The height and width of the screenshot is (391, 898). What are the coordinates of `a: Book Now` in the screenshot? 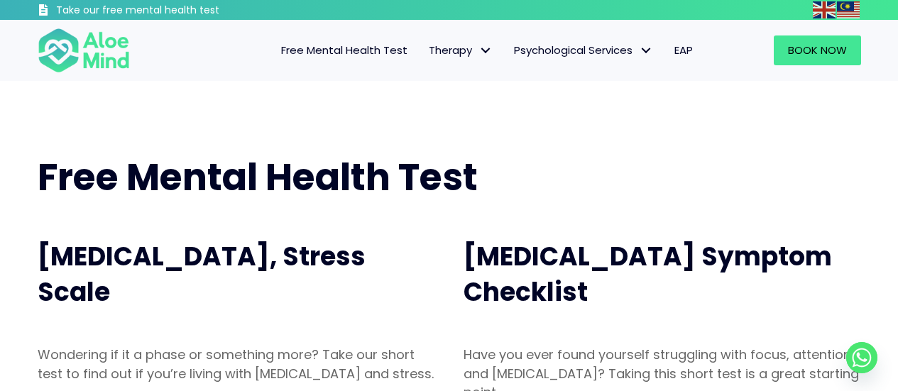 It's located at (817, 50).